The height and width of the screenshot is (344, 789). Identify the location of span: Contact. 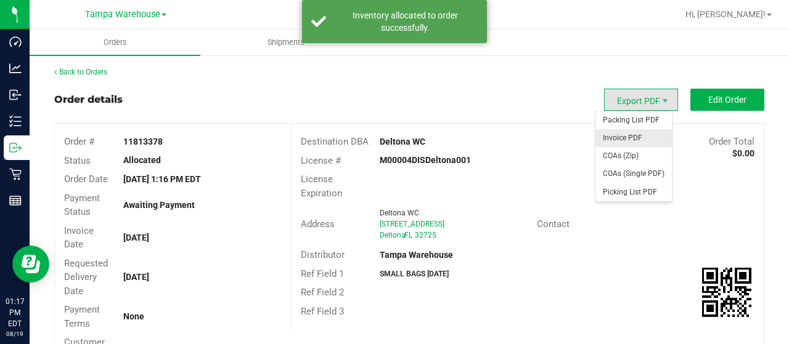
(553, 224).